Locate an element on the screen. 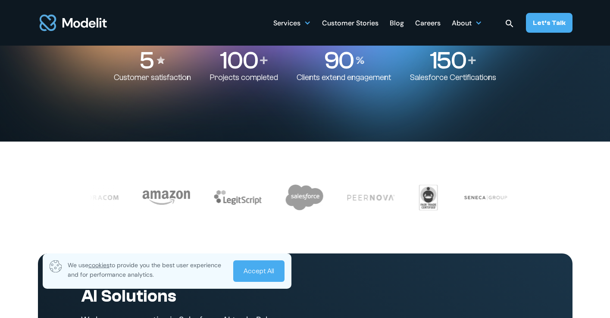 This screenshot has height=318, width=610. p: Customer satisfaction is located at coordinates (152, 78).